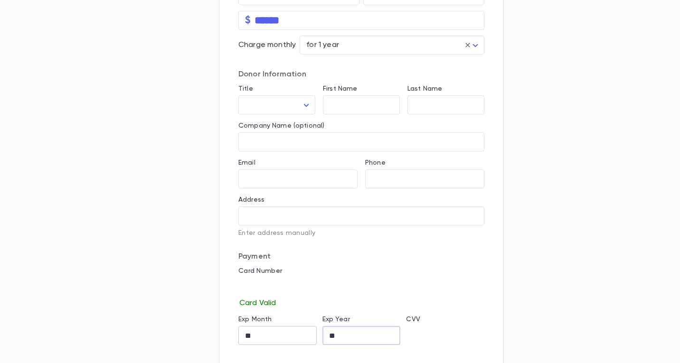 The width and height of the screenshot is (680, 363). I want to click on label: Phone, so click(375, 163).